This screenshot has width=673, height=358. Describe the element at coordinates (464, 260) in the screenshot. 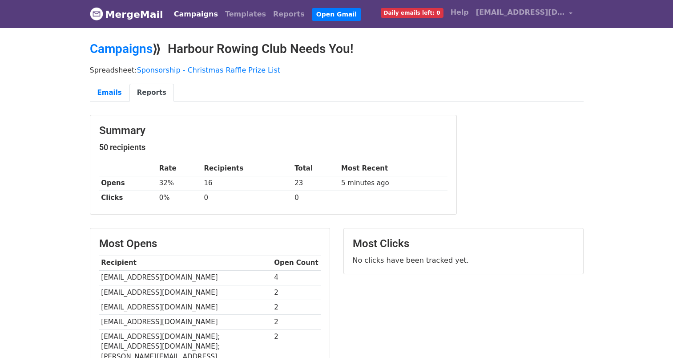

I see `p: No clicks have been tracked yet.` at that location.